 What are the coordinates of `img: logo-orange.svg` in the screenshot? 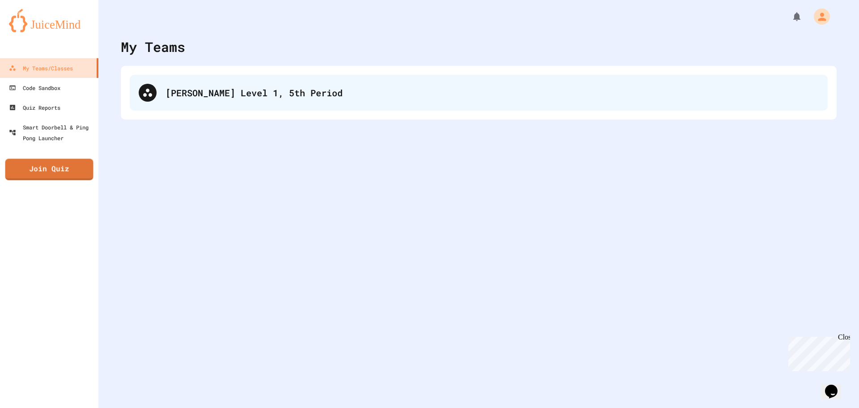 It's located at (49, 21).